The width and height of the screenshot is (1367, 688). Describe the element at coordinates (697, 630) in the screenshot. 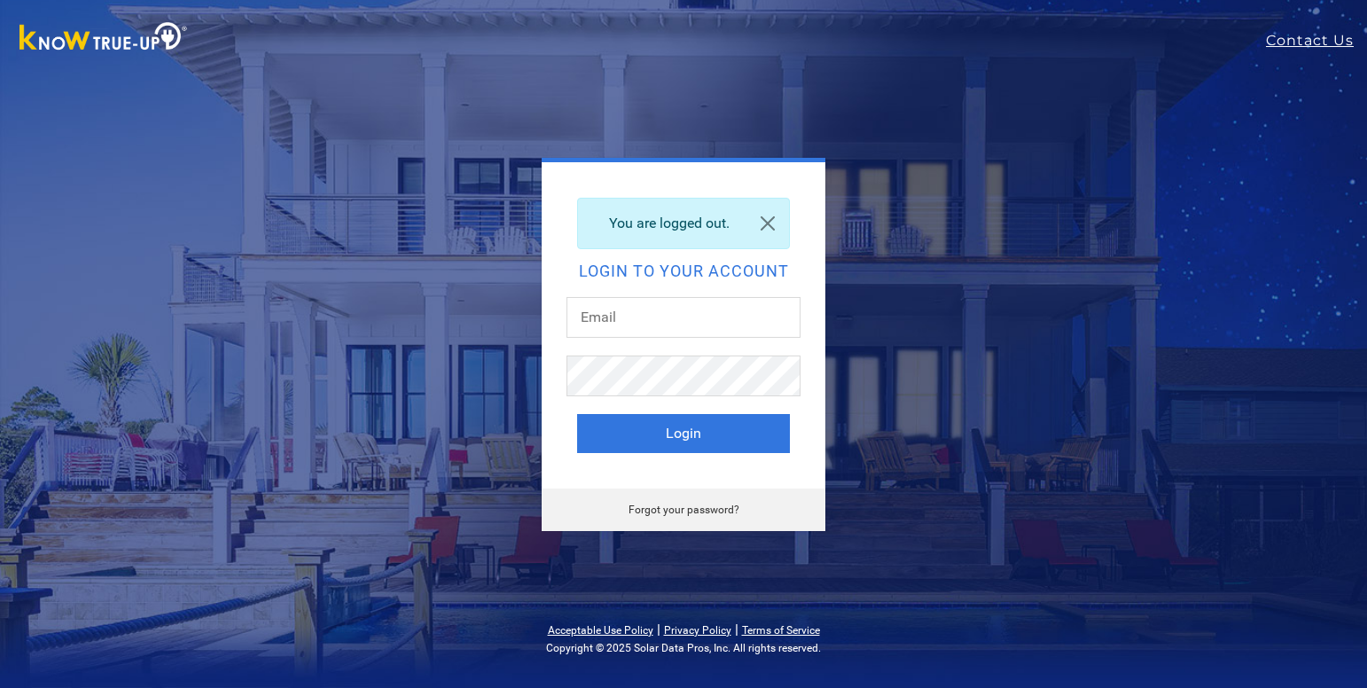

I see `a: Privacy Policy` at that location.